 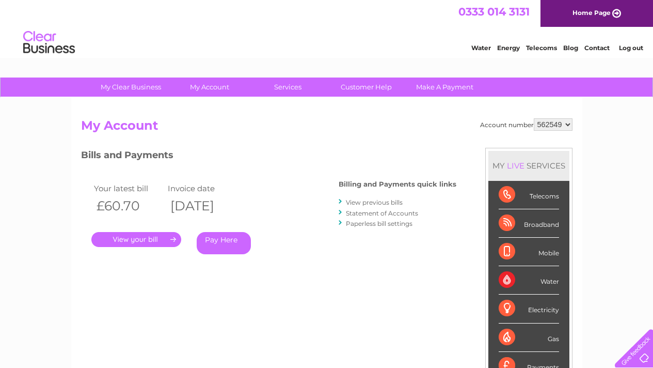 I want to click on td: Your latest bill, so click(x=129, y=188).